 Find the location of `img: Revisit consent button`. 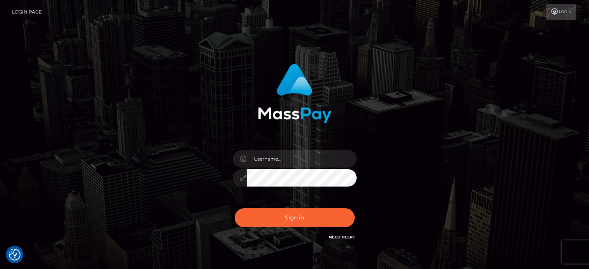

img: Revisit consent button is located at coordinates (15, 255).